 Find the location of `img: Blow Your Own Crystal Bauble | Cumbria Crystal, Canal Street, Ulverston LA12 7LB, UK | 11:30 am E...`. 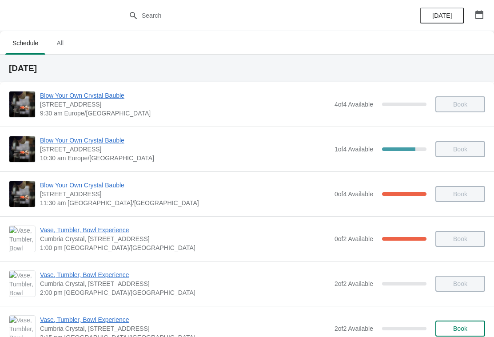

img: Blow Your Own Crystal Bauble | Cumbria Crystal, Canal Street, Ulverston LA12 7LB, UK | 11:30 am E... is located at coordinates (22, 194).